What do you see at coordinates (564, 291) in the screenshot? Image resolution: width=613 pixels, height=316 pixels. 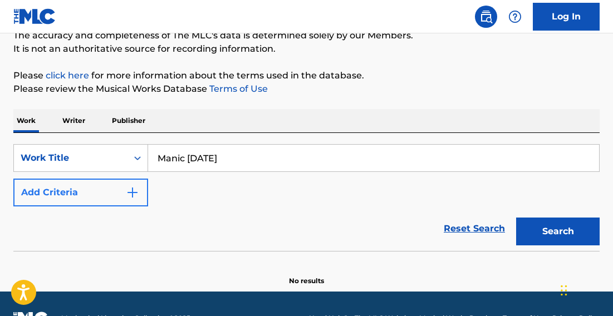 I see `div: Drag` at bounding box center [564, 291].